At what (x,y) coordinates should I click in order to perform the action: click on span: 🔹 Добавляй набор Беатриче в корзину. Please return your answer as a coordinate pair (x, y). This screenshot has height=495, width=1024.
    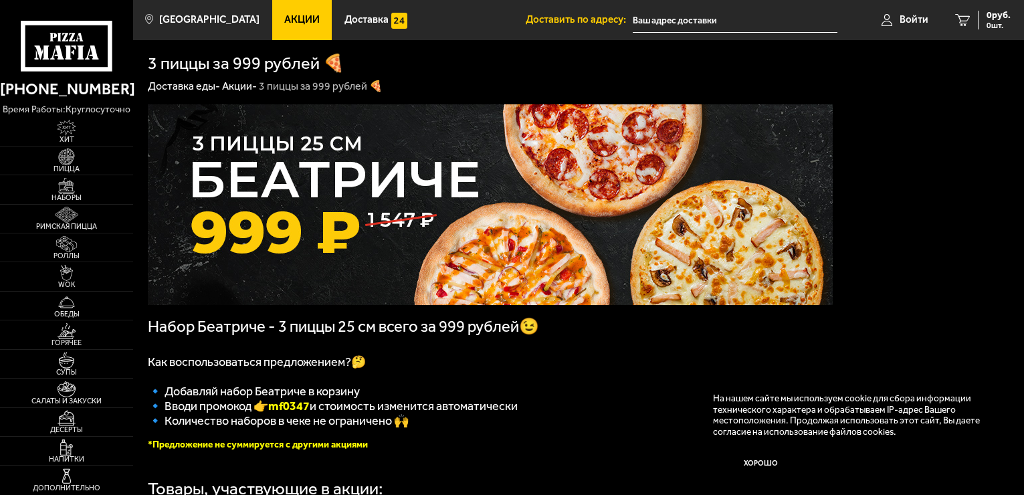
    Looking at the image, I should click on (254, 391).